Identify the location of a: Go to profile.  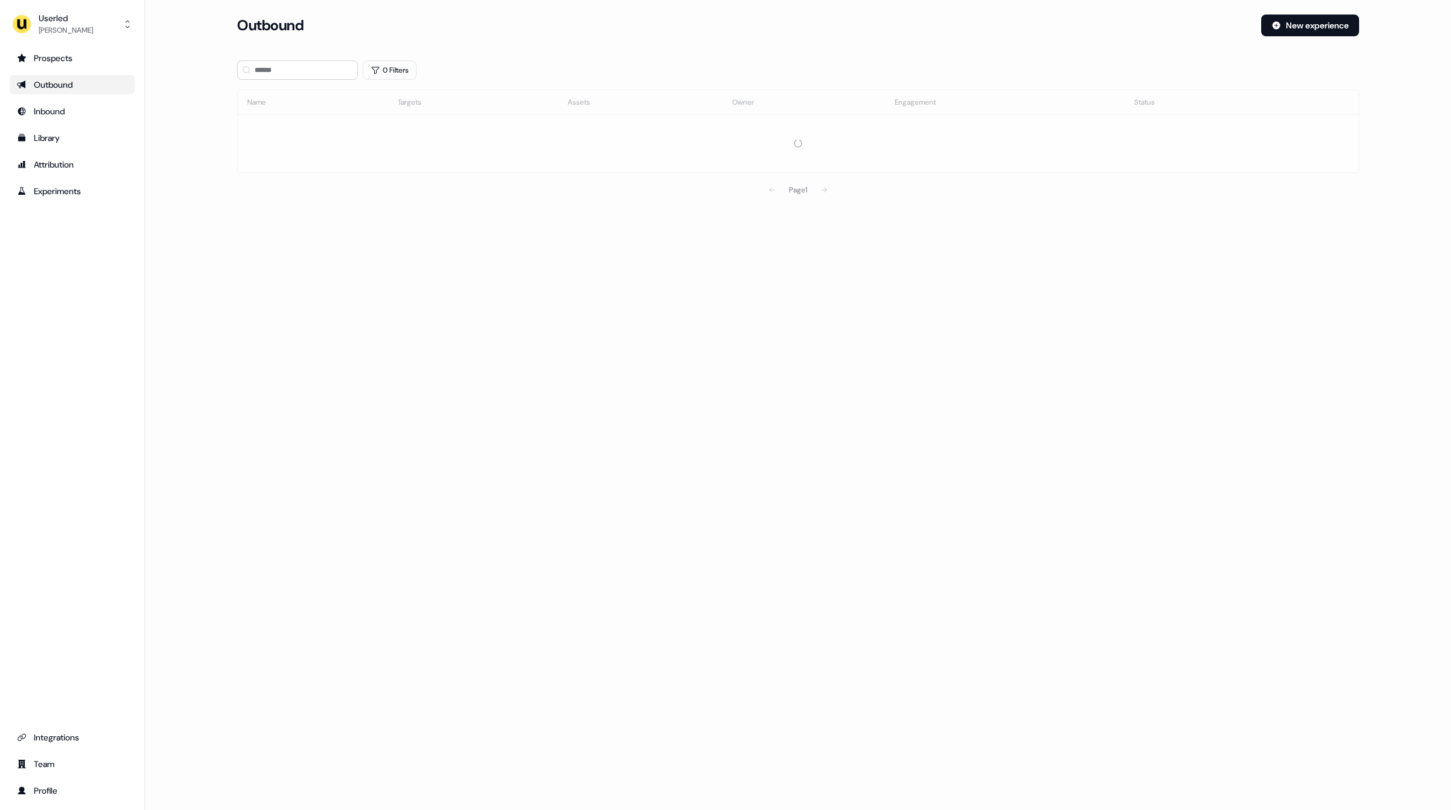
(72, 790).